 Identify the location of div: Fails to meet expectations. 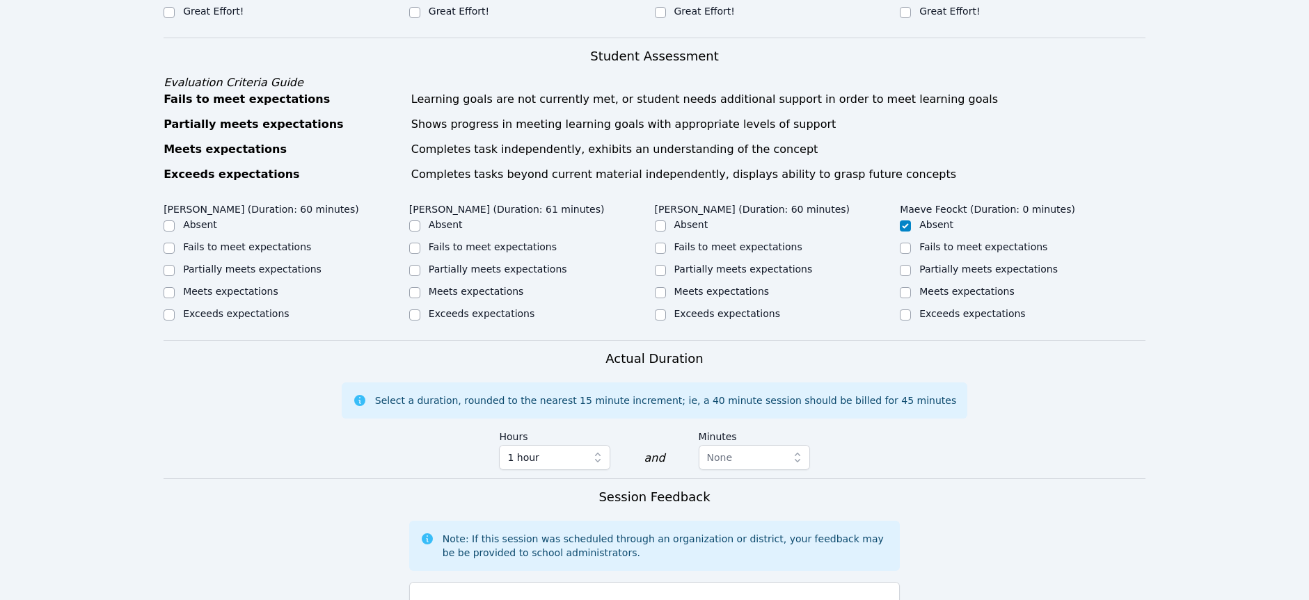
(283, 99).